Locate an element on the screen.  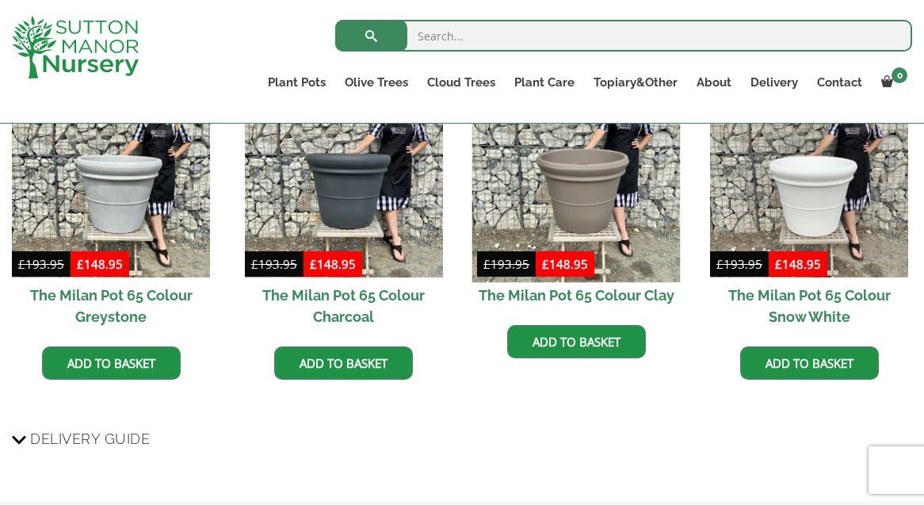
a: Sale! The Milan Pot 65 Colour Charcoal is located at coordinates (344, 207).